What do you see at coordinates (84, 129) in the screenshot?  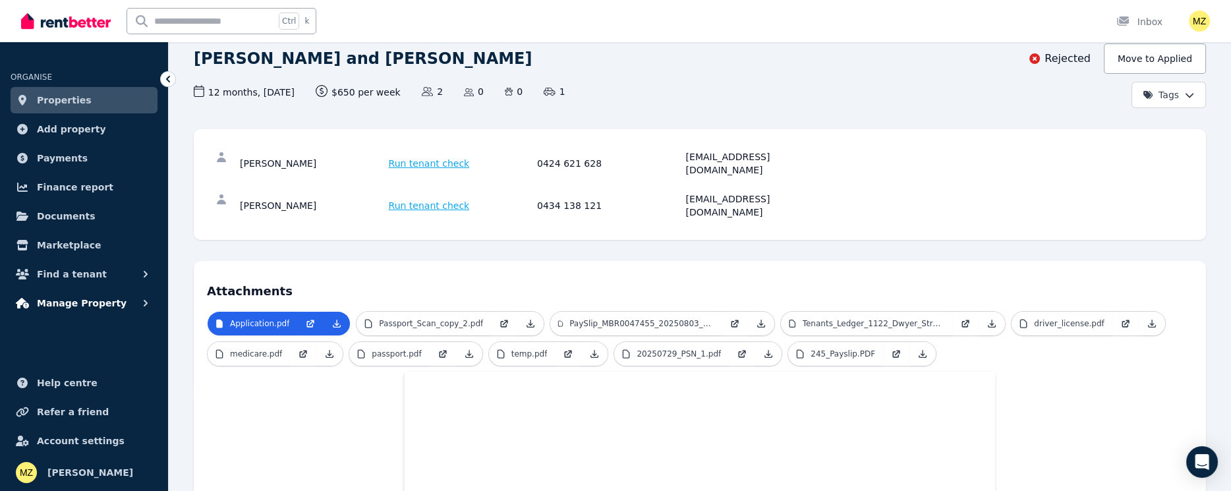 I see `a: Add property` at bounding box center [84, 129].